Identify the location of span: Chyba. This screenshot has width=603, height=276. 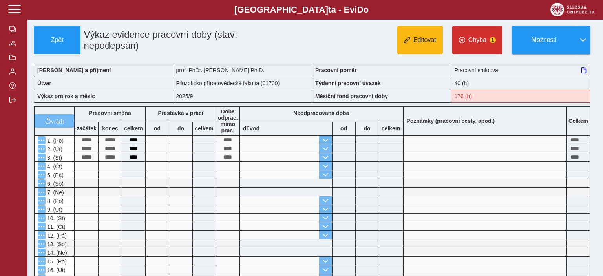
(477, 40).